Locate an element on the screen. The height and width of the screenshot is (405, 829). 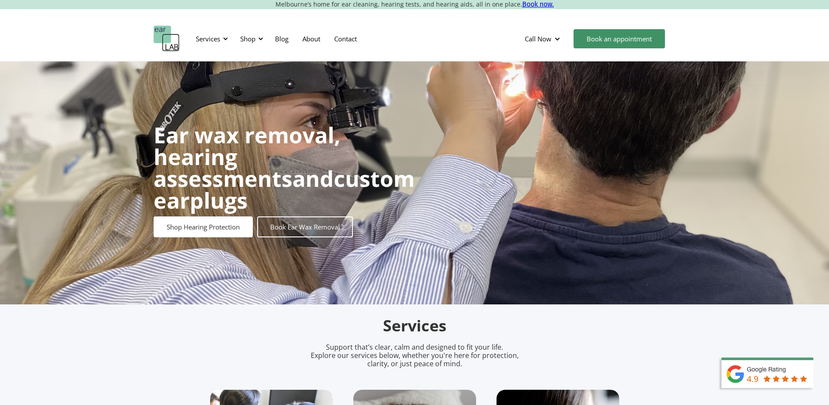
a: About is located at coordinates (311, 39).